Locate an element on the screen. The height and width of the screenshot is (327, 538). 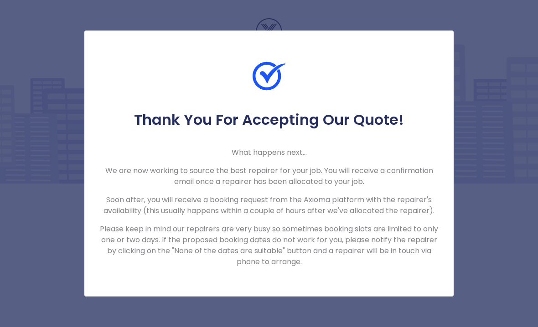
h5: Thank You For Accepting Our Quote! is located at coordinates (269, 120).